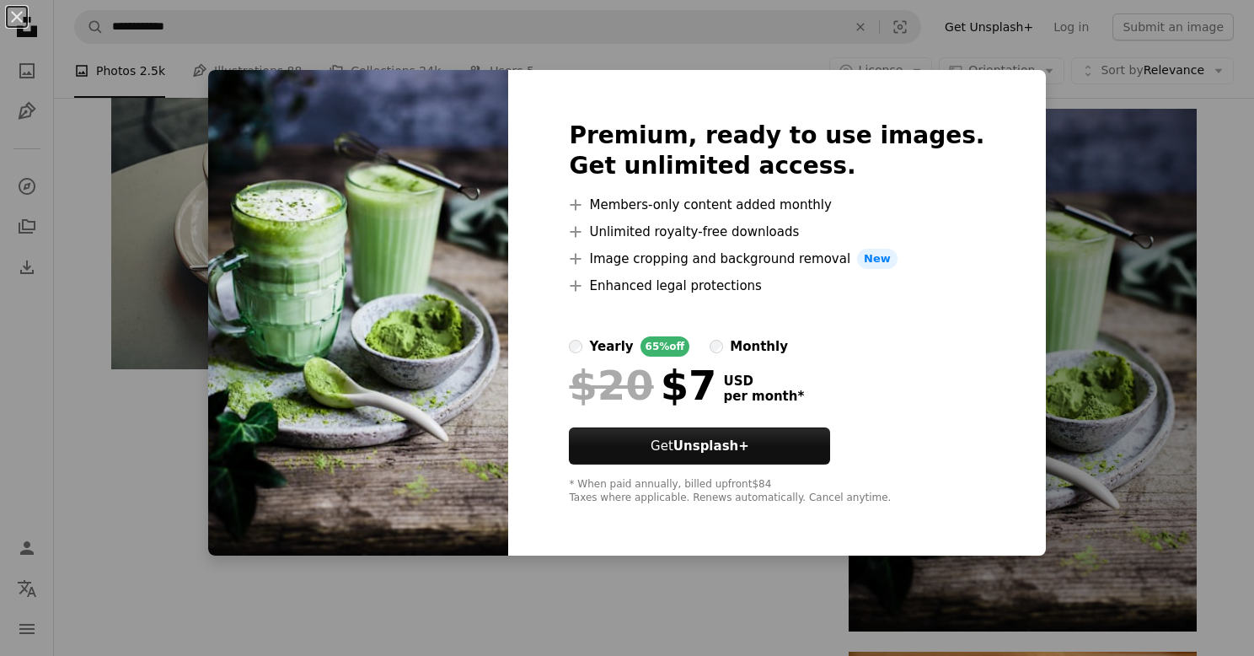 This screenshot has height=656, width=1254. What do you see at coordinates (358, 313) in the screenshot?
I see `img: premium_photo-1694769203647-b1d328077f6f` at bounding box center [358, 313].